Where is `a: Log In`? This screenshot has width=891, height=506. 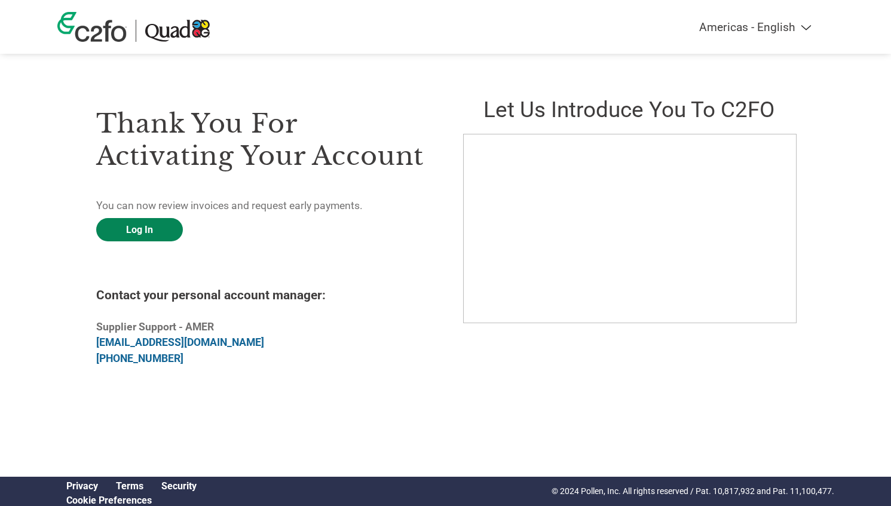
a: Log In is located at coordinates (139, 229).